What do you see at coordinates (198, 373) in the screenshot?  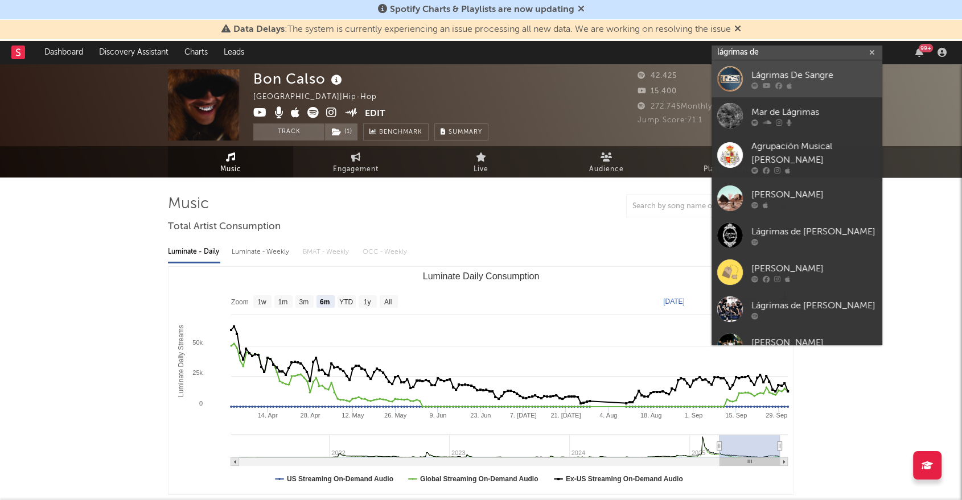 I see `text: 25k` at bounding box center [198, 373].